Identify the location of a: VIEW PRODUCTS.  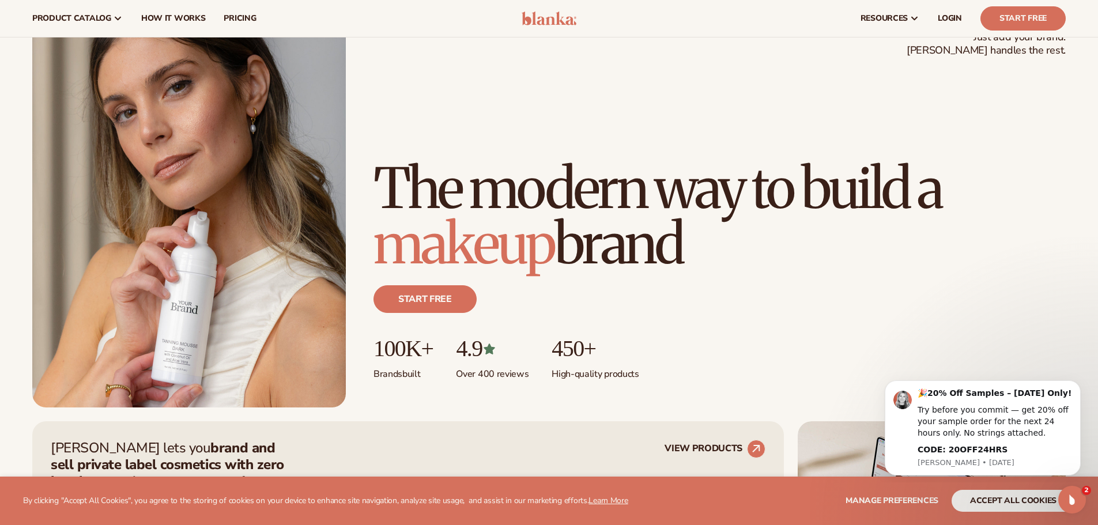
(715, 449).